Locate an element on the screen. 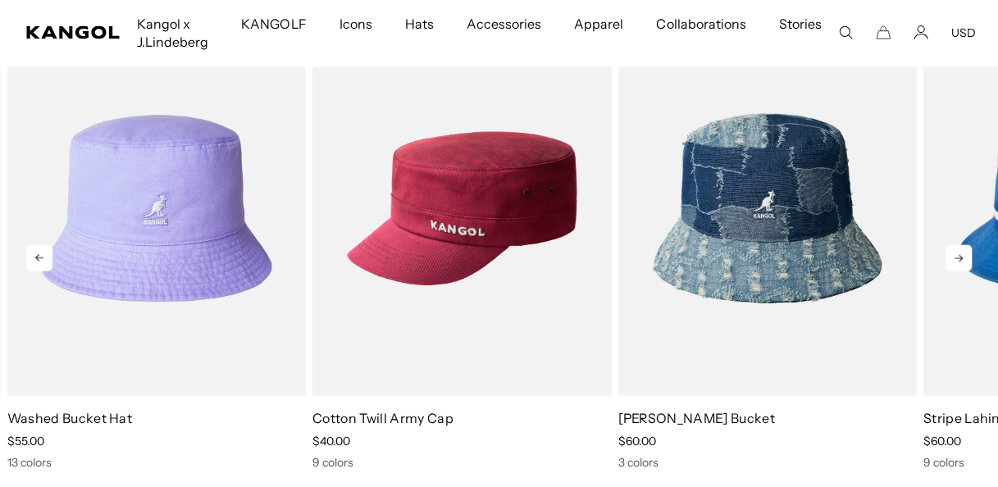 This screenshot has width=998, height=487. a: Washed Bucket Hat is located at coordinates (70, 418).